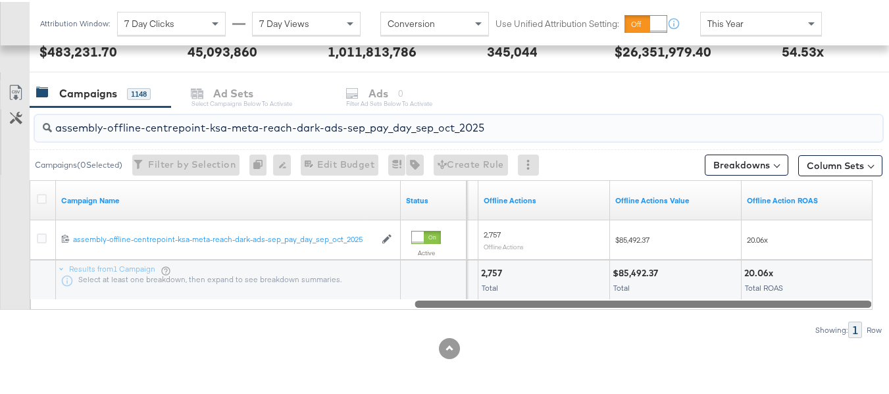 Image resolution: width=889 pixels, height=394 pixels. What do you see at coordinates (434, 199) in the screenshot?
I see `a: Shows the current state of your Ad Campaign.` at bounding box center [434, 199].